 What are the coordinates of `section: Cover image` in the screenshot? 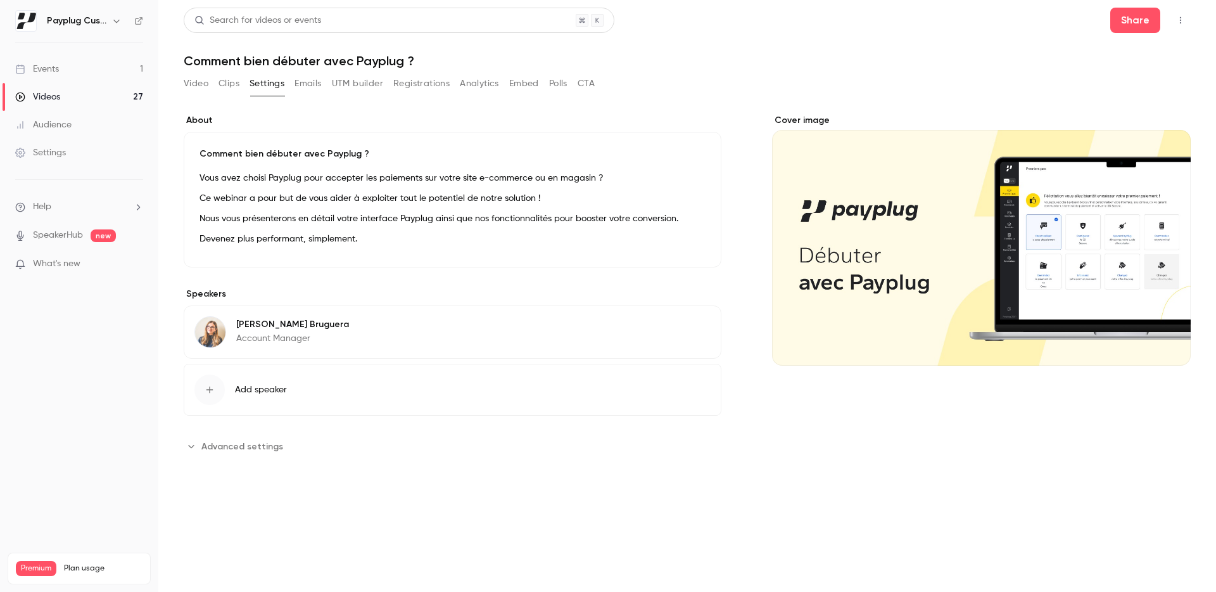 It's located at (981, 239).